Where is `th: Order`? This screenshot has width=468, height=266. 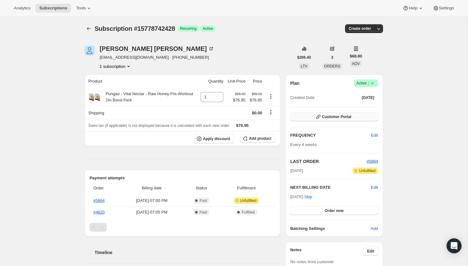
th: Order is located at coordinates (105, 188).